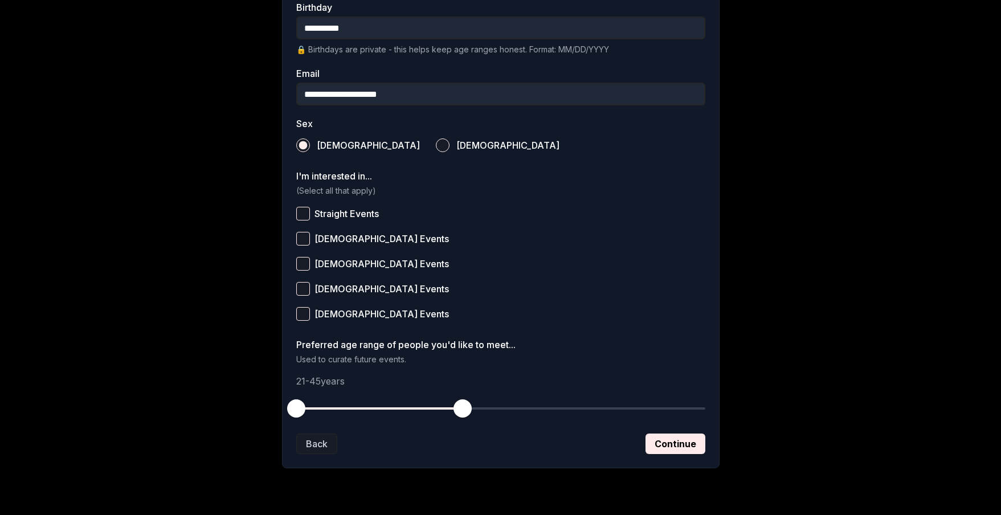 This screenshot has width=1001, height=515. I want to click on label: Preferred age range of people you'd like to meet..., so click(501, 345).